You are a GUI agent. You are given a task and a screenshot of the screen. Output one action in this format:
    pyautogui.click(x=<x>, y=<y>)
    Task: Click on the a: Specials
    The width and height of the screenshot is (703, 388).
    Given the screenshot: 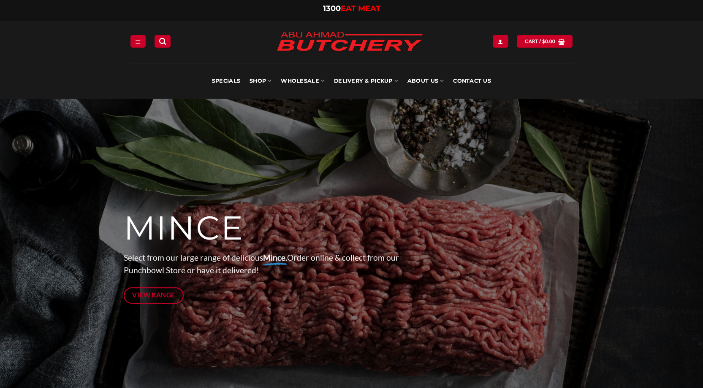 What is the action you would take?
    pyautogui.click(x=226, y=81)
    